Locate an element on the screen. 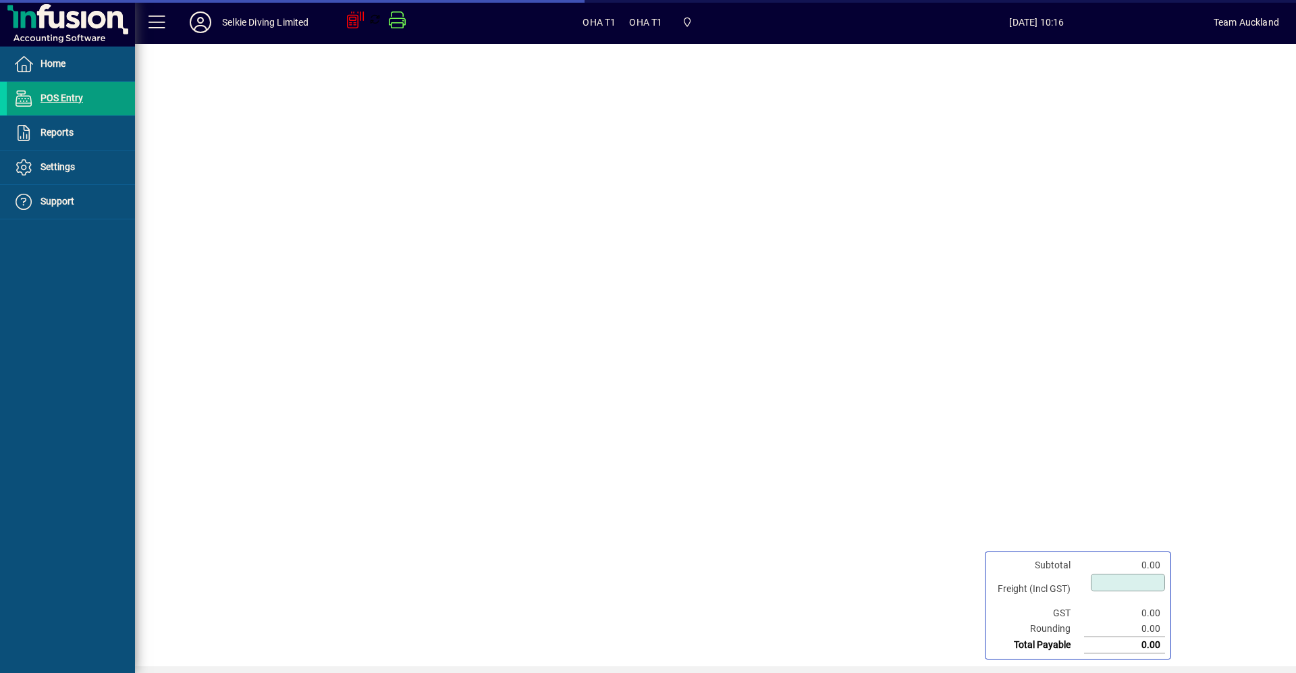 Image resolution: width=1296 pixels, height=673 pixels. td: Total Payable is located at coordinates (1037, 645).